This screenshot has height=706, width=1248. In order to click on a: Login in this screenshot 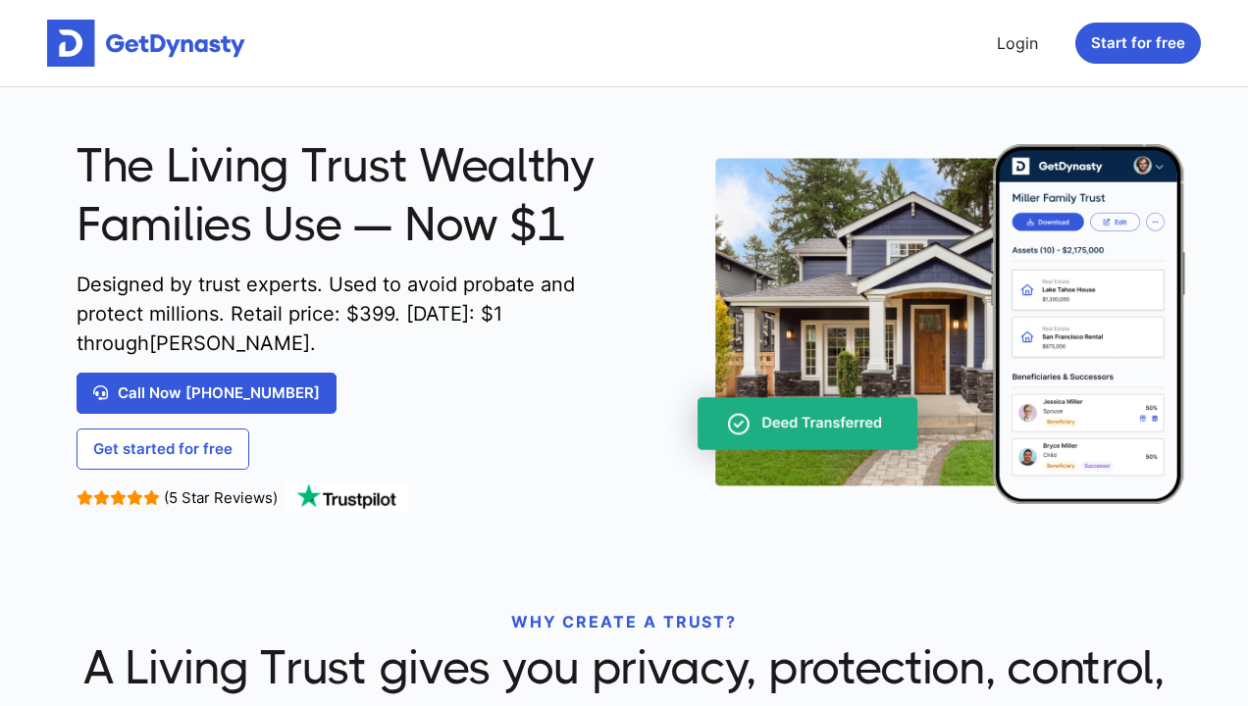, I will do `click(1017, 43)`.